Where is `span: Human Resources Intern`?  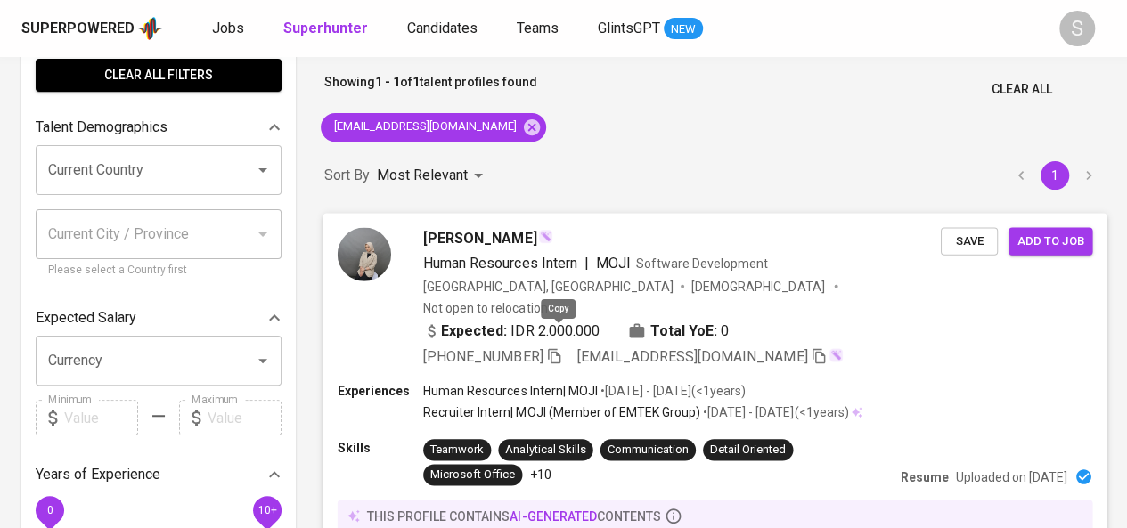 span: Human Resources Intern is located at coordinates (500, 262).